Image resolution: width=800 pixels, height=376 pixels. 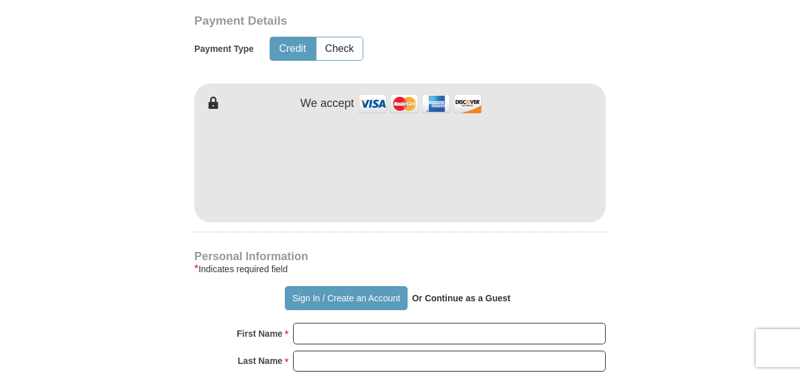 What do you see at coordinates (356, 21) in the screenshot?
I see `h3: Payment Details` at bounding box center [356, 21].